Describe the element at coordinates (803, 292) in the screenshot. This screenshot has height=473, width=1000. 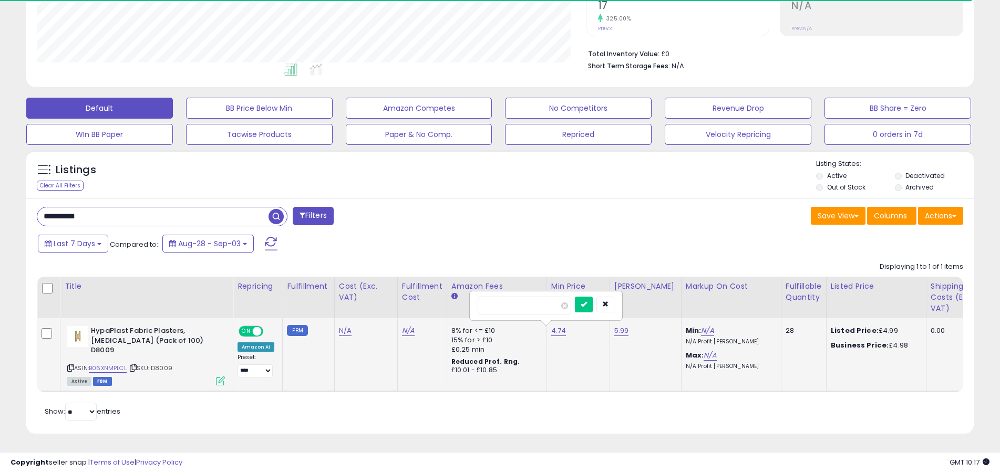
I see `div: Fulfillable Quantity` at that location.